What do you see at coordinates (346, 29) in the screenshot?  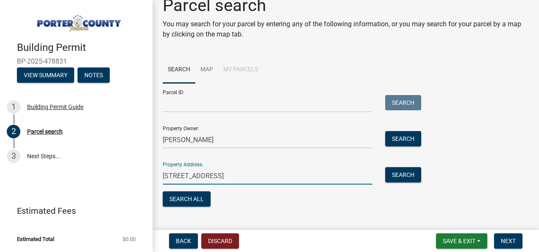 I see `p: You may search for your parcel by entering any of the following information, or you may search fo...` at bounding box center [346, 29].